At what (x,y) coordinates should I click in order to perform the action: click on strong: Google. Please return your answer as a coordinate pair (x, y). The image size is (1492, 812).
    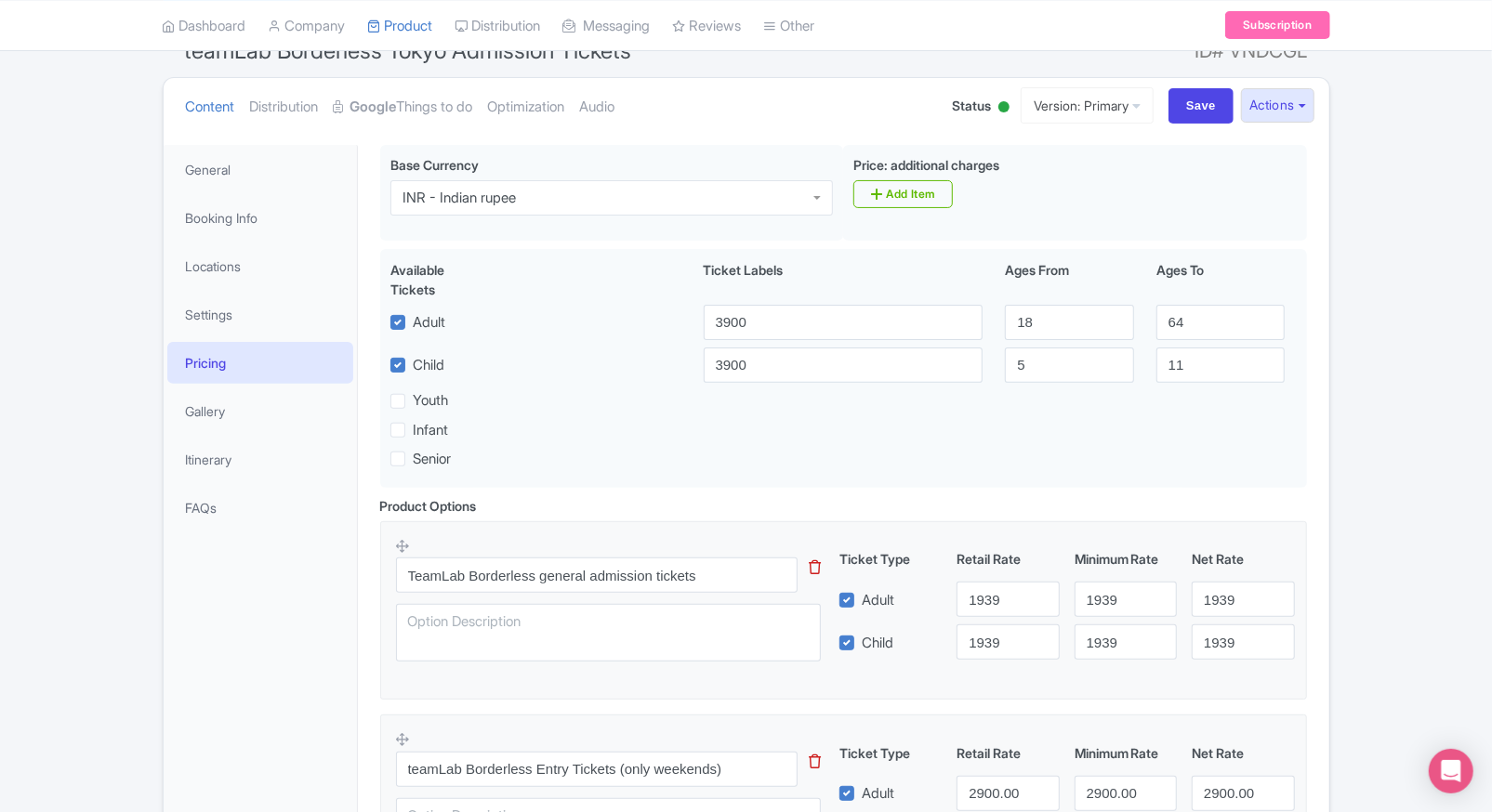
    Looking at the image, I should click on (374, 107).